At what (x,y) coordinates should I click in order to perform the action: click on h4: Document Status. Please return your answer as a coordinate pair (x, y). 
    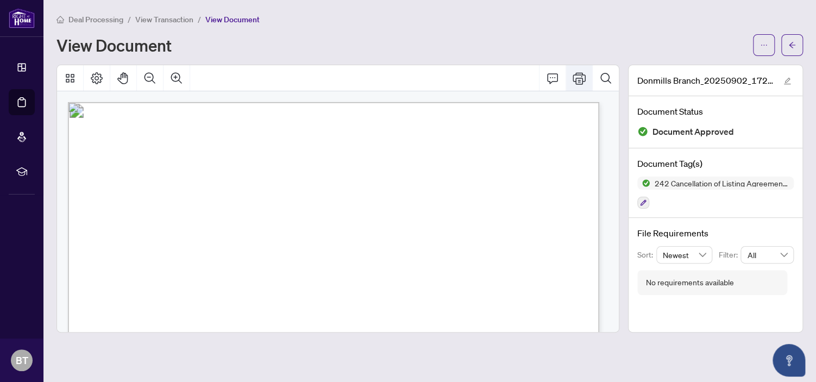
    Looking at the image, I should click on (716, 111).